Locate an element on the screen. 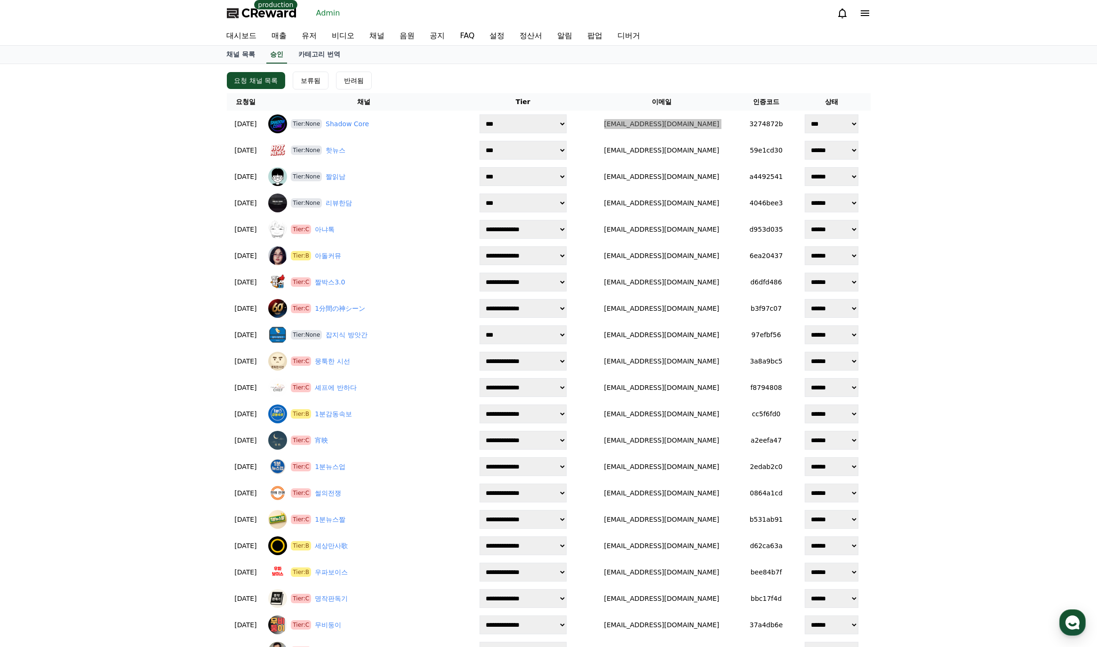  span: Tier:B is located at coordinates (301, 572).